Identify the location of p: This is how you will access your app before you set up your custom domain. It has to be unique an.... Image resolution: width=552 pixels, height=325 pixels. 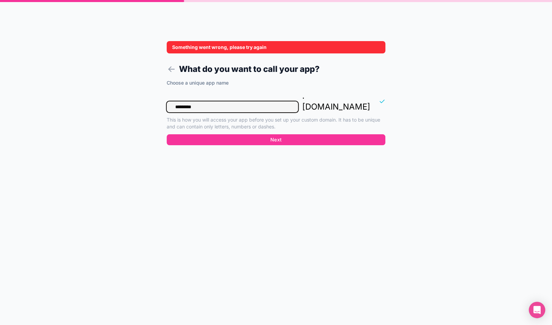
(276, 123).